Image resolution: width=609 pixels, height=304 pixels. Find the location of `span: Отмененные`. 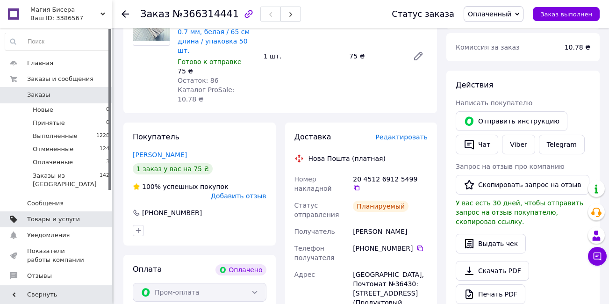

span: Отмененные is located at coordinates (53, 149).